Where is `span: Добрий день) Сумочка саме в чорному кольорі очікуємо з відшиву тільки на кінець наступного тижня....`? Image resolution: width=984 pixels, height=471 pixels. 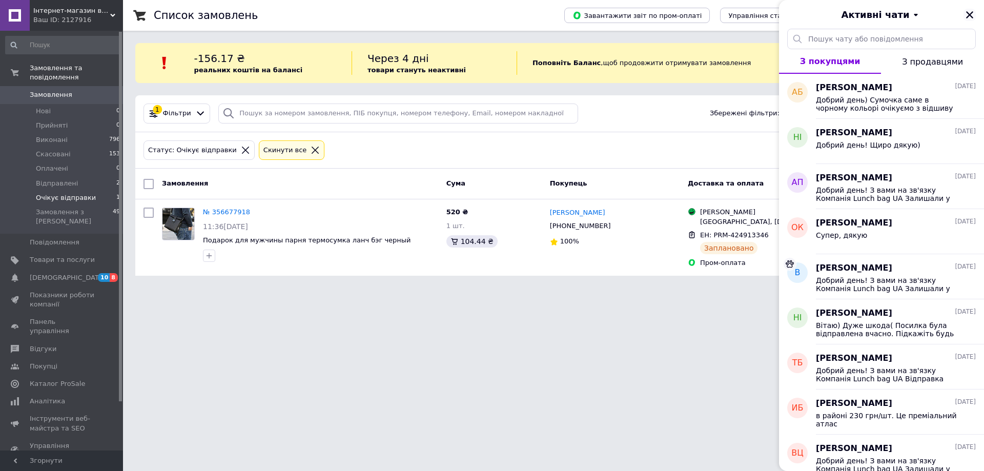
span: Добрий день) Сумочка саме в чорному кольорі очікуємо з відшиву тільки на кінець наступного тижня.... is located at coordinates (888, 104).